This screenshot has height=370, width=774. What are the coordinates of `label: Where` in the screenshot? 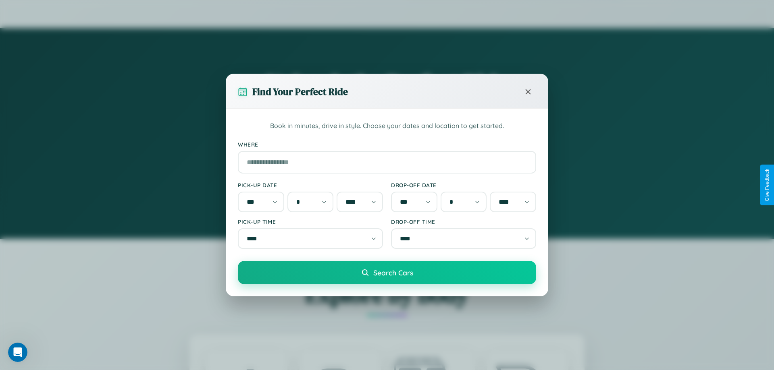 It's located at (387, 144).